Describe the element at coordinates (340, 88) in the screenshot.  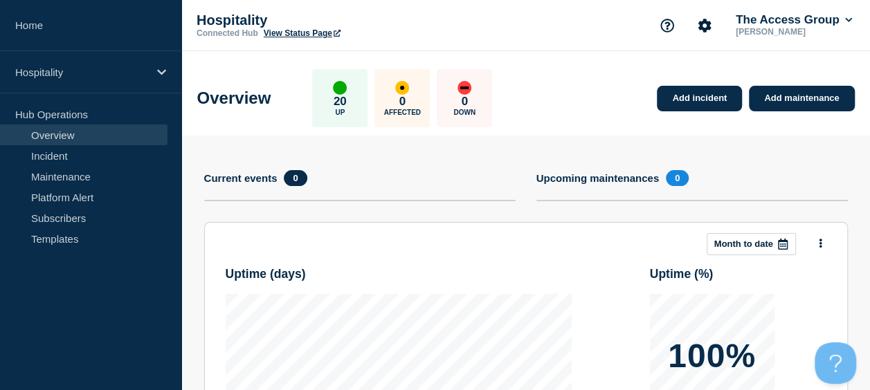
I see `div: up` at that location.